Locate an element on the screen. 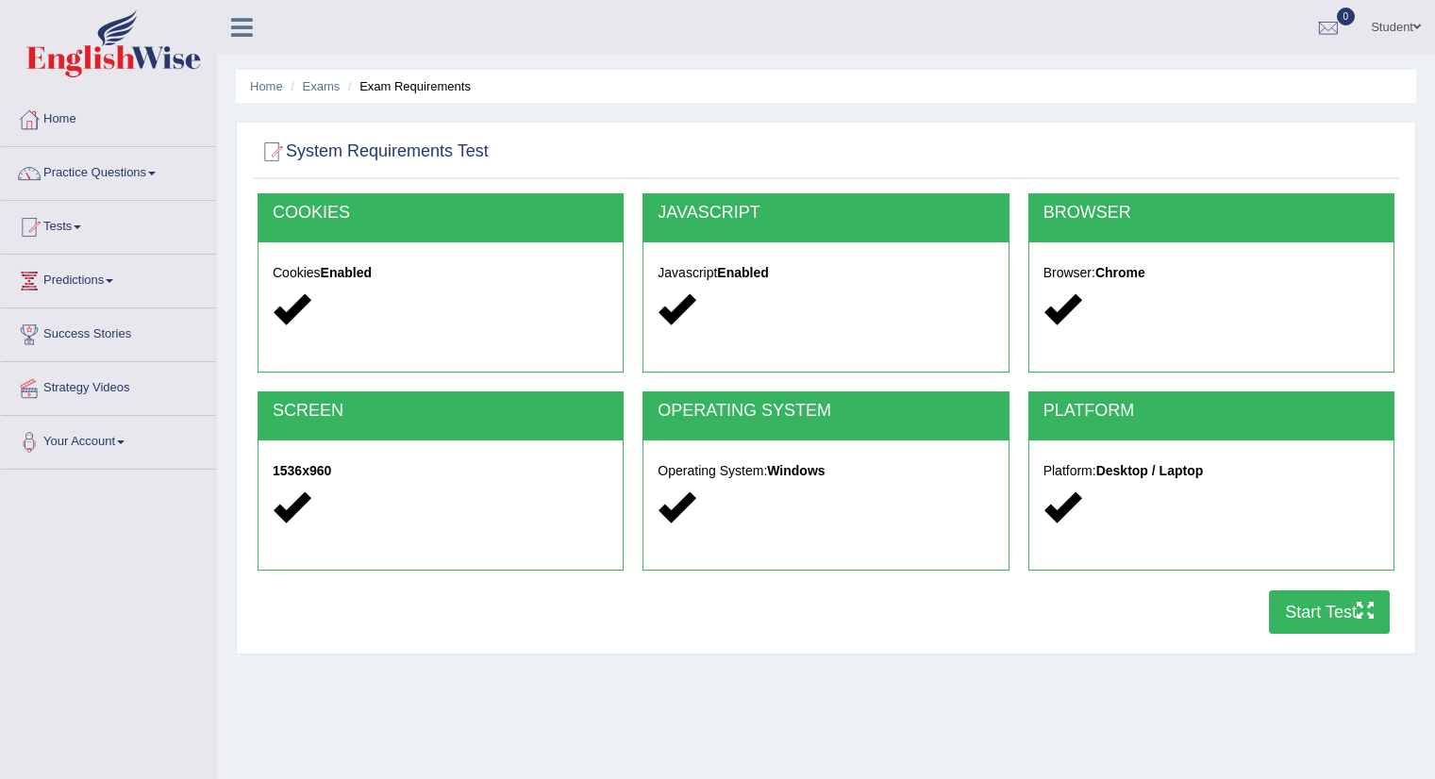  h2: PLATFORM is located at coordinates (1211, 411).